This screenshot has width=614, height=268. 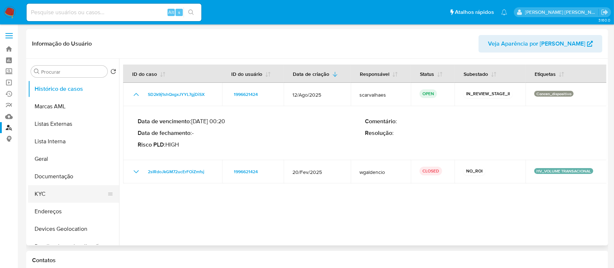 I want to click on span: Alt, so click(x=171, y=12).